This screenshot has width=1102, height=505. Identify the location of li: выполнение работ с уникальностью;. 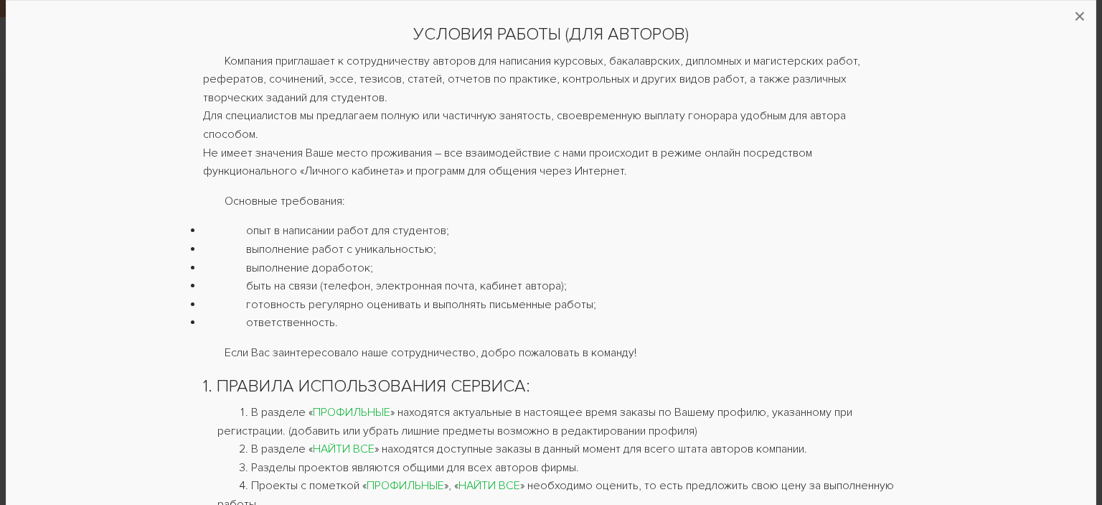
(551, 250).